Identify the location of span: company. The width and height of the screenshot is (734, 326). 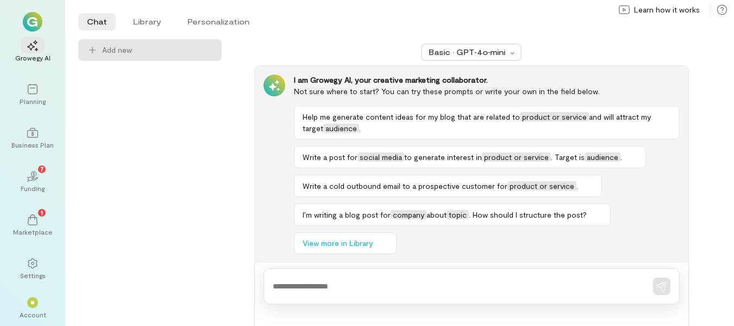
(409, 214).